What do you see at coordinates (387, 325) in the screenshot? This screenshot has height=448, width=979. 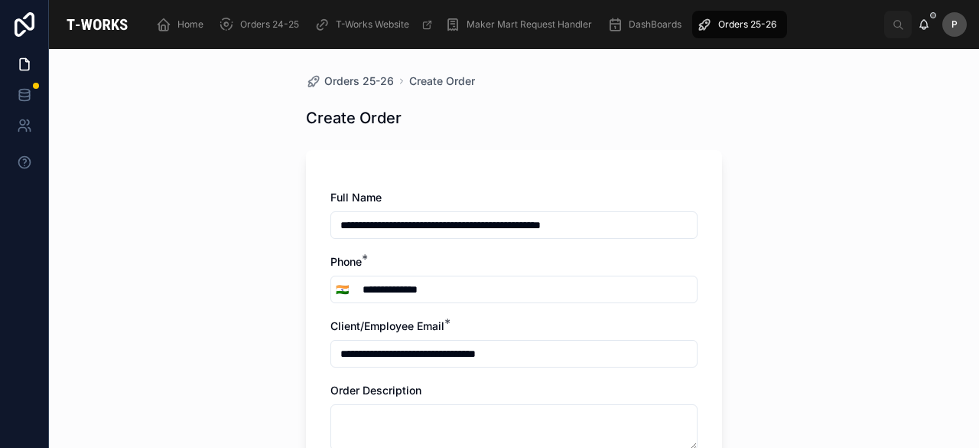 I see `span: Client/Employee Email` at bounding box center [387, 325].